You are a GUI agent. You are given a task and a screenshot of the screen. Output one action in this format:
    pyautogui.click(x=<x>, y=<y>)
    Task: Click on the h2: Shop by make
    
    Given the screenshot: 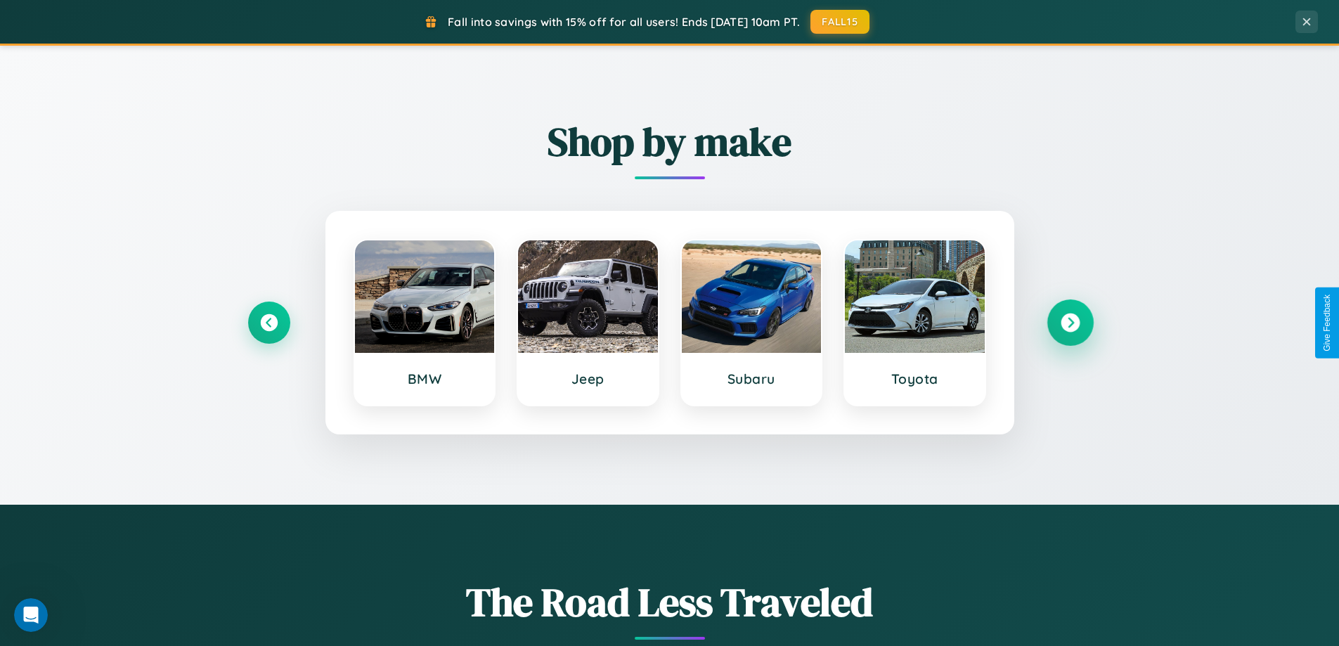 What is the action you would take?
    pyautogui.click(x=670, y=141)
    